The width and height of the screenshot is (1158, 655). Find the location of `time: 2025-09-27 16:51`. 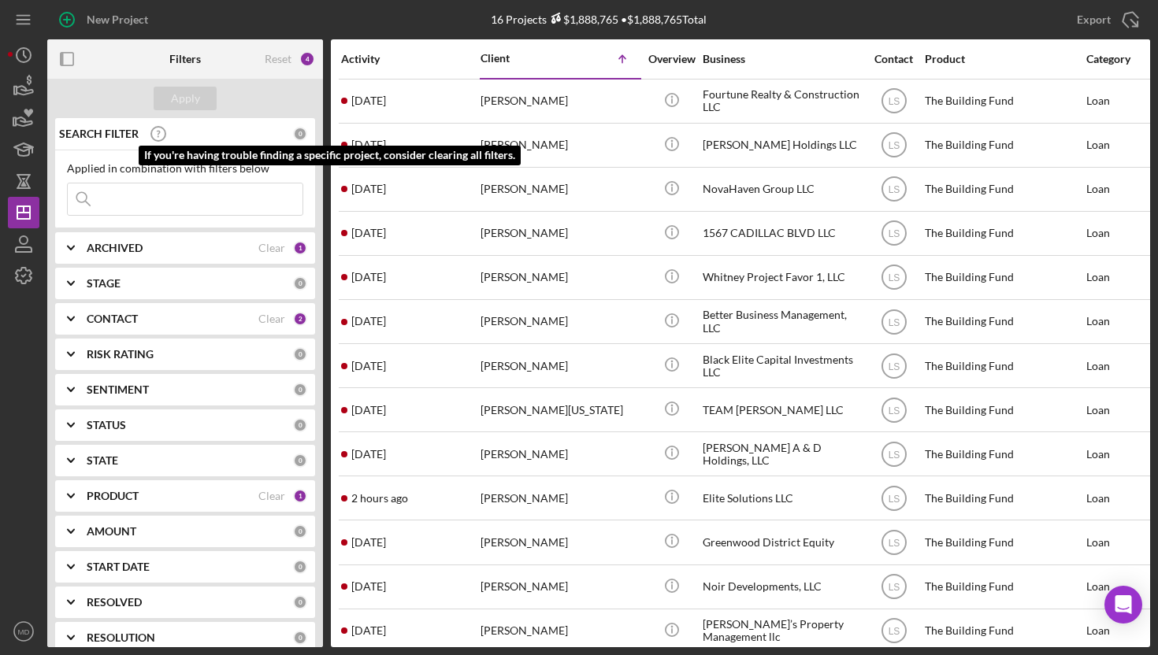

time: 2025-09-27 16:51 is located at coordinates (369, 321).